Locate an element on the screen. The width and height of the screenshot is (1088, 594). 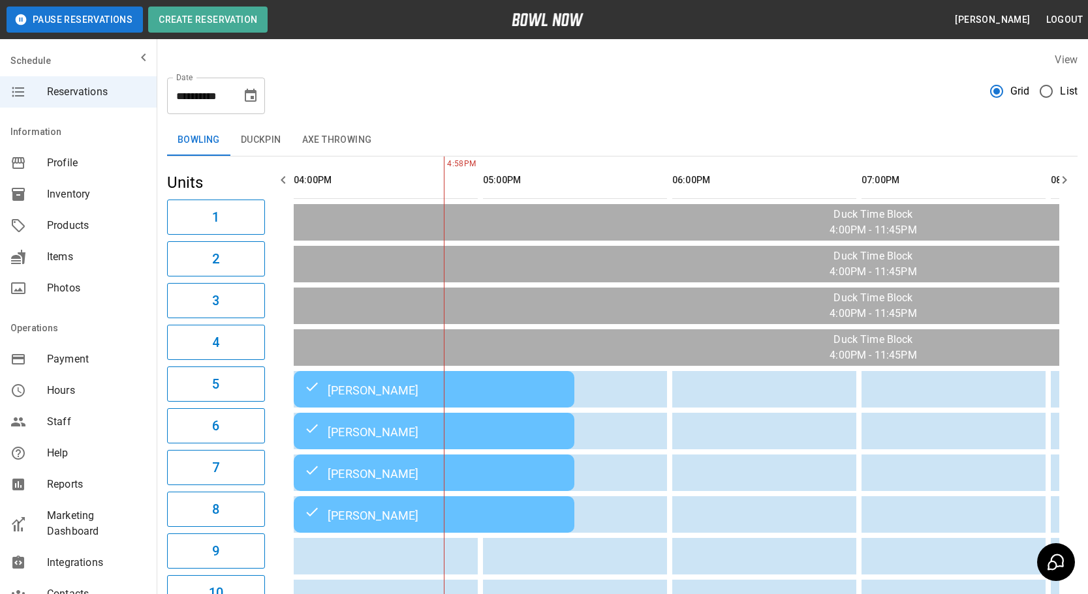
h6: 7 is located at coordinates (215, 468).